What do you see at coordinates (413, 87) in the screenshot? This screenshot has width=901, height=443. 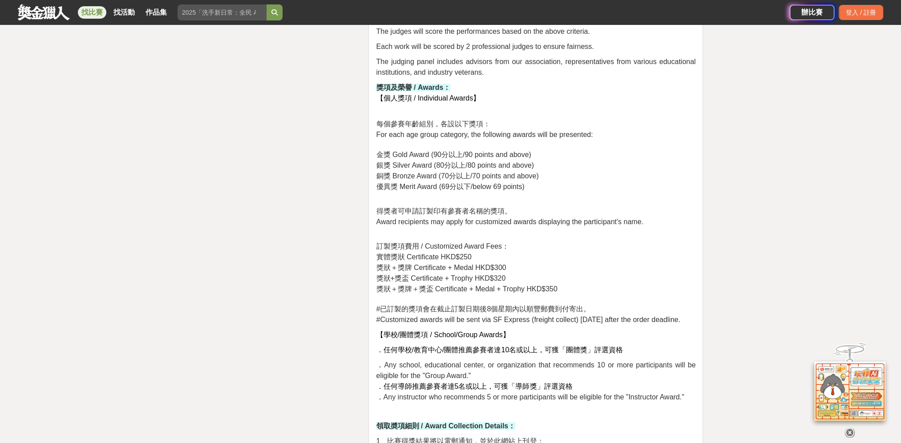 I see `strong: 獎項及榮譽 / Awards：` at bounding box center [413, 87].